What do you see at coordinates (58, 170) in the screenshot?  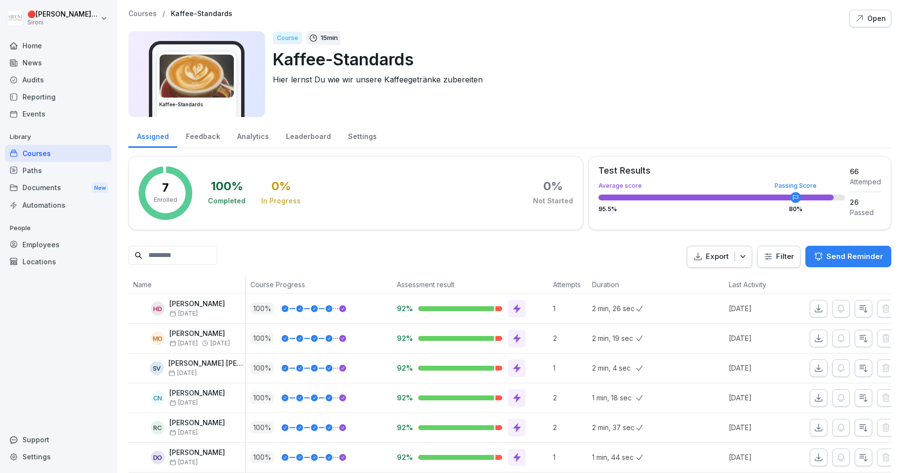 I see `div: Paths` at bounding box center [58, 170].